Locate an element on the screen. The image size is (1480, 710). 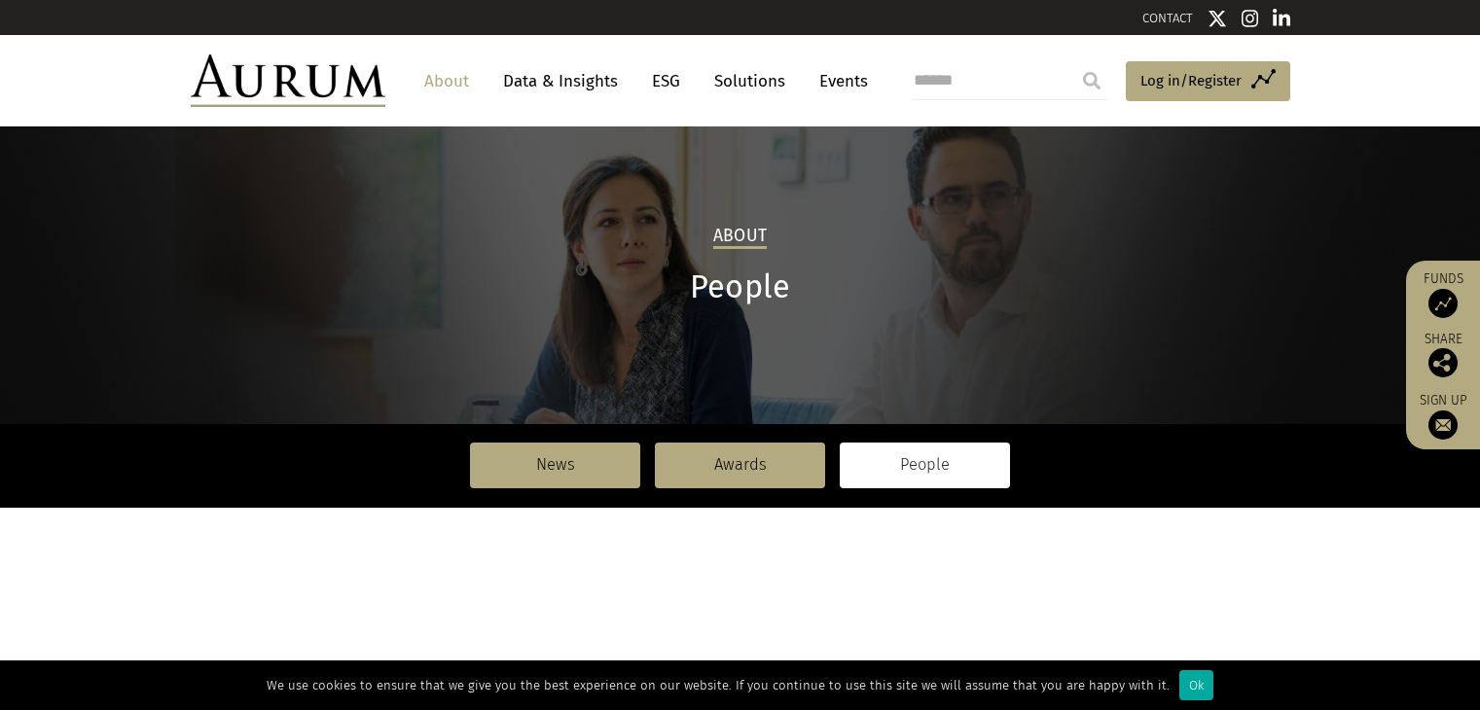
a: Solutions is located at coordinates (749, 81).